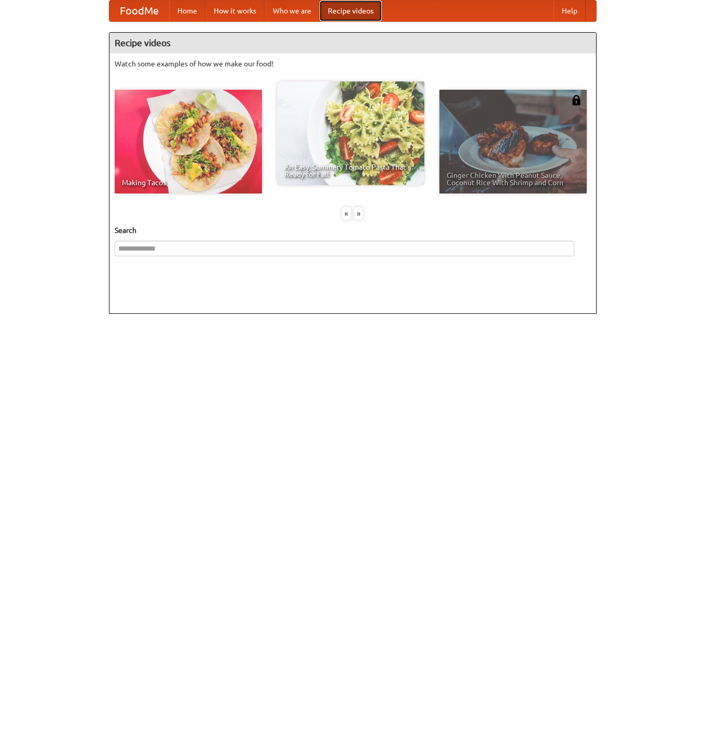  What do you see at coordinates (351, 133) in the screenshot?
I see `a: An Easy, Summery Tomato Pasta That's Ready for Fall` at bounding box center [351, 133].